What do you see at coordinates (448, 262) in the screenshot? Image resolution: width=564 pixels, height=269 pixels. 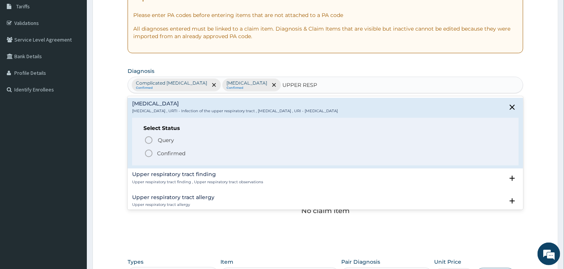 I see `label: Unit Price` at bounding box center [448, 262].